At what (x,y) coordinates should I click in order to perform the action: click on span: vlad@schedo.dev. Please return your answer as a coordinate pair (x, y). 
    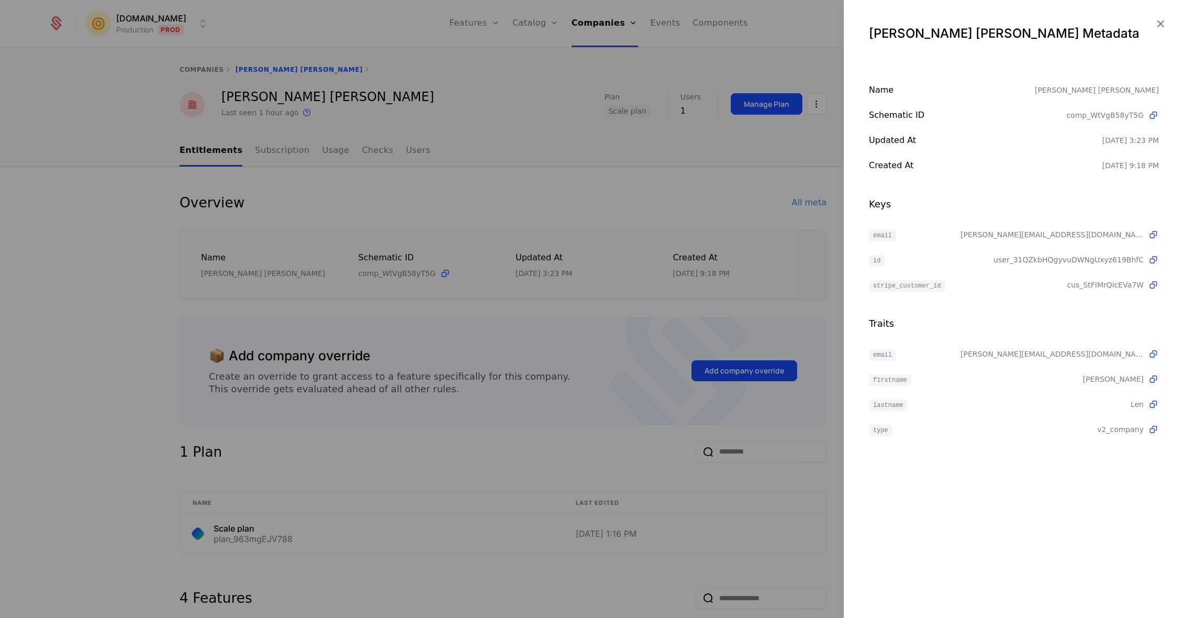
    Looking at the image, I should click on (1052, 354).